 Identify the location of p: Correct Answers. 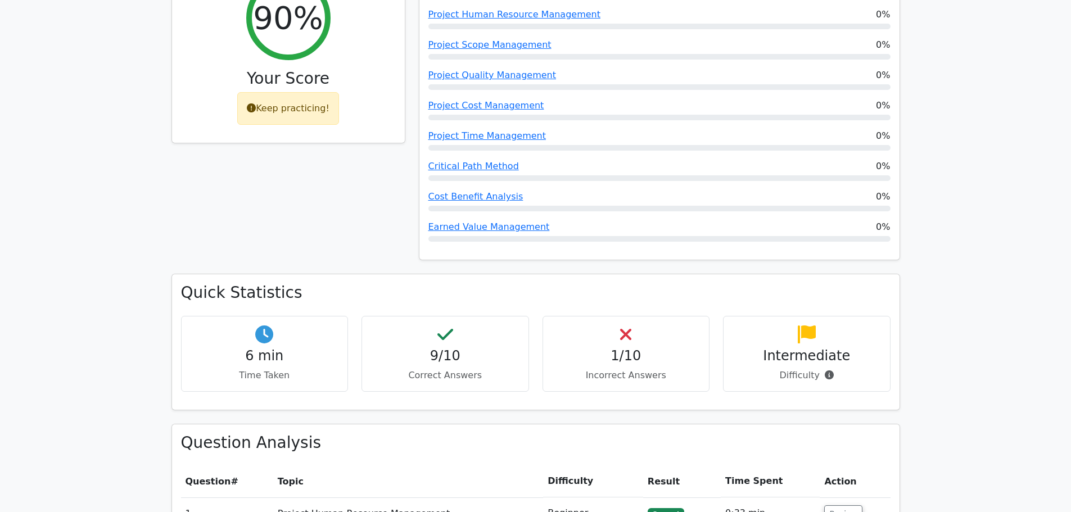
(445, 376).